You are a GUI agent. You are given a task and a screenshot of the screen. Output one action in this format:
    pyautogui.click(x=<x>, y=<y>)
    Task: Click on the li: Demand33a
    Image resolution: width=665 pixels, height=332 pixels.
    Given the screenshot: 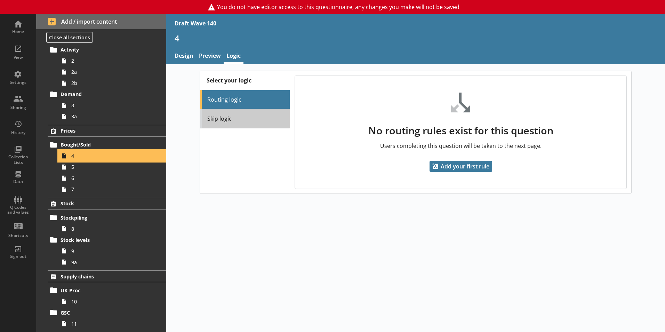 What is the action you would take?
    pyautogui.click(x=109, y=105)
    